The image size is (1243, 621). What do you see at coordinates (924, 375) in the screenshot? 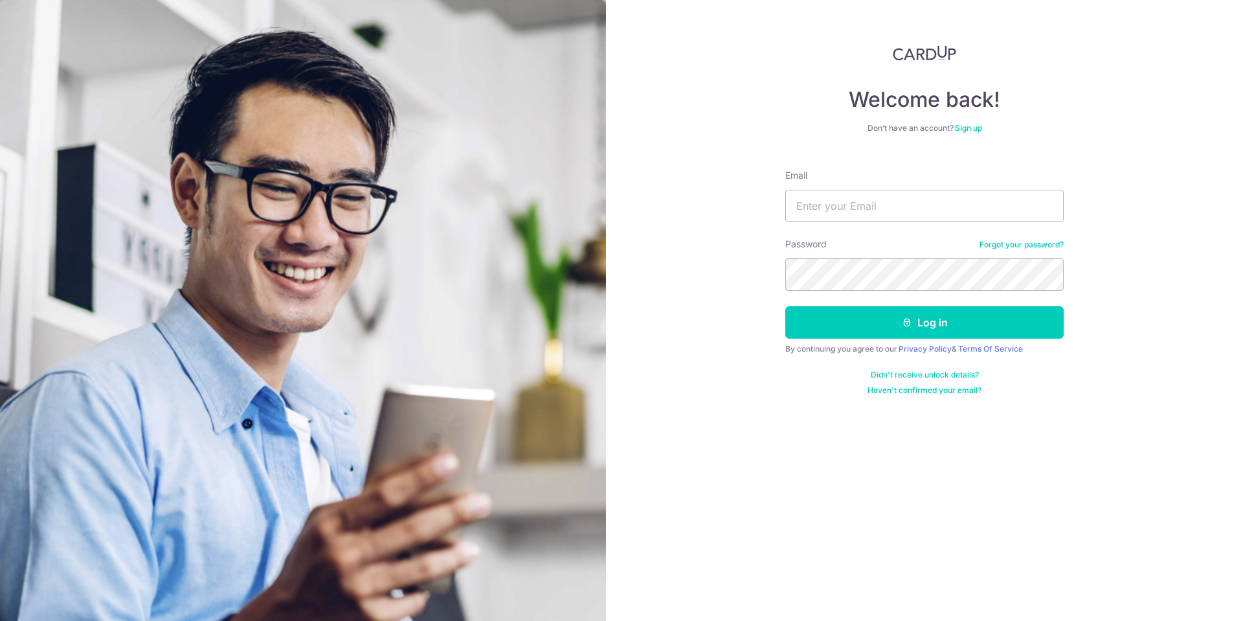
I see `a: Didn't receive unlock details?` at bounding box center [924, 375].